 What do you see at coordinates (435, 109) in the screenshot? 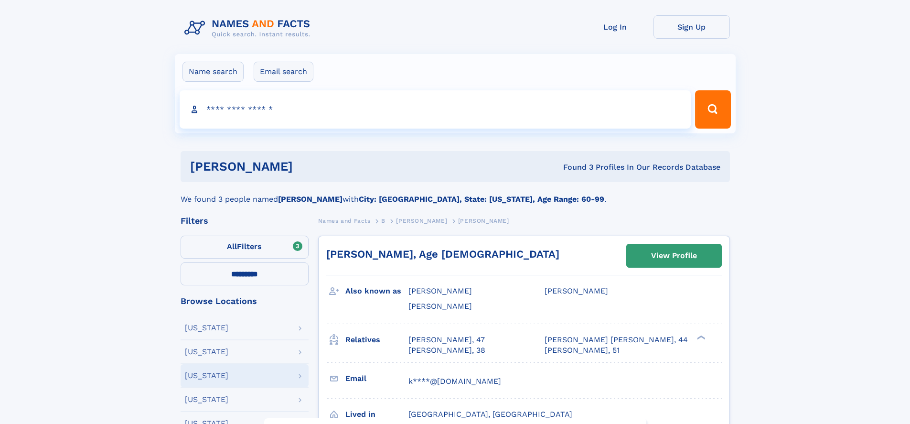
I see `input: search input` at bounding box center [435, 109].